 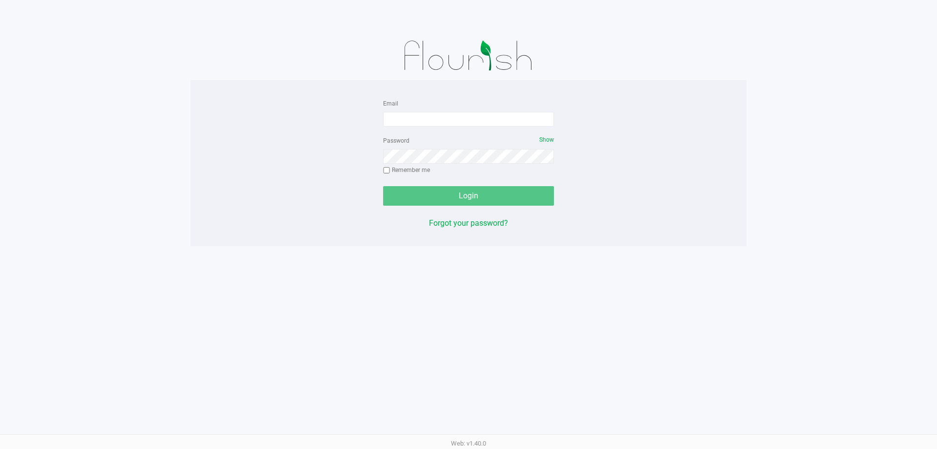 What do you see at coordinates (407, 170) in the screenshot?
I see `label: Remember me` at bounding box center [407, 170].